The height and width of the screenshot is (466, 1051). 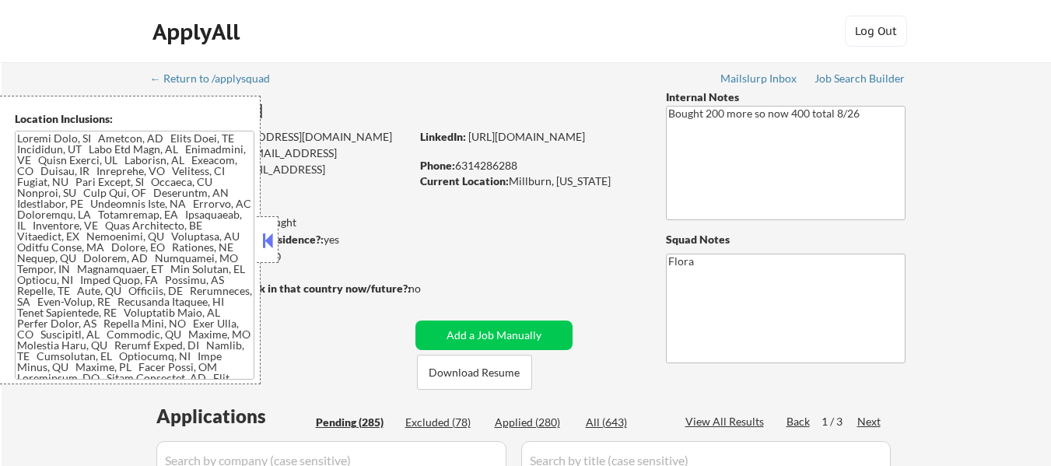 What do you see at coordinates (870, 422) in the screenshot?
I see `div: Next` at bounding box center [870, 422].